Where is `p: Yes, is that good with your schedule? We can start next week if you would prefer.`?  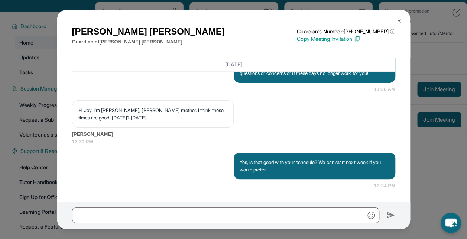
p: Yes, is that good with your schedule? We can start next week if you would prefer. is located at coordinates (315, 166).